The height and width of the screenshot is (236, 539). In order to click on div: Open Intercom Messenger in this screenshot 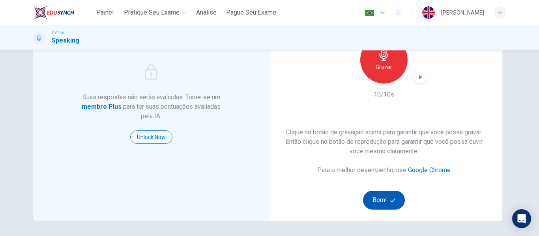, I will do `click(522, 219)`.